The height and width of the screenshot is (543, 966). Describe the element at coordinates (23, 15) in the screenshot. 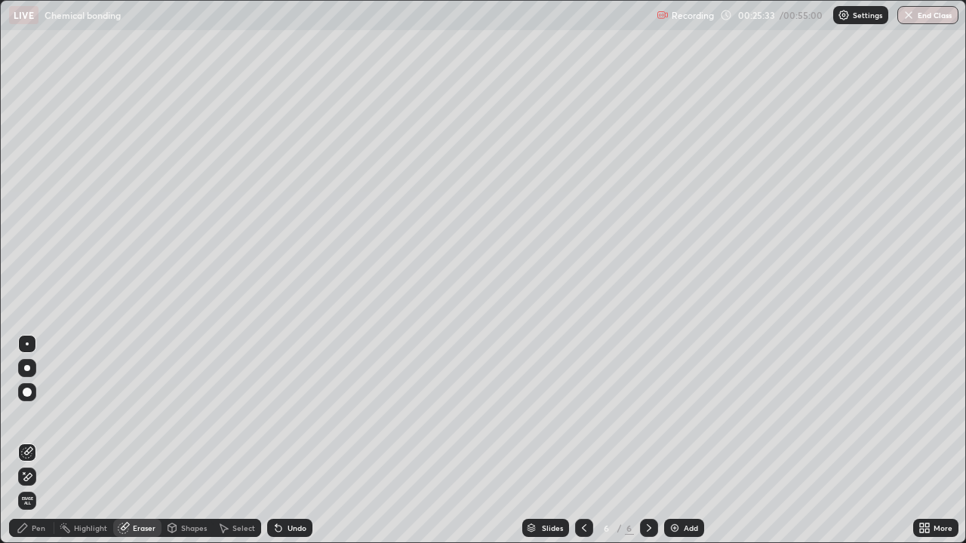

I see `p: LIVE` at that location.